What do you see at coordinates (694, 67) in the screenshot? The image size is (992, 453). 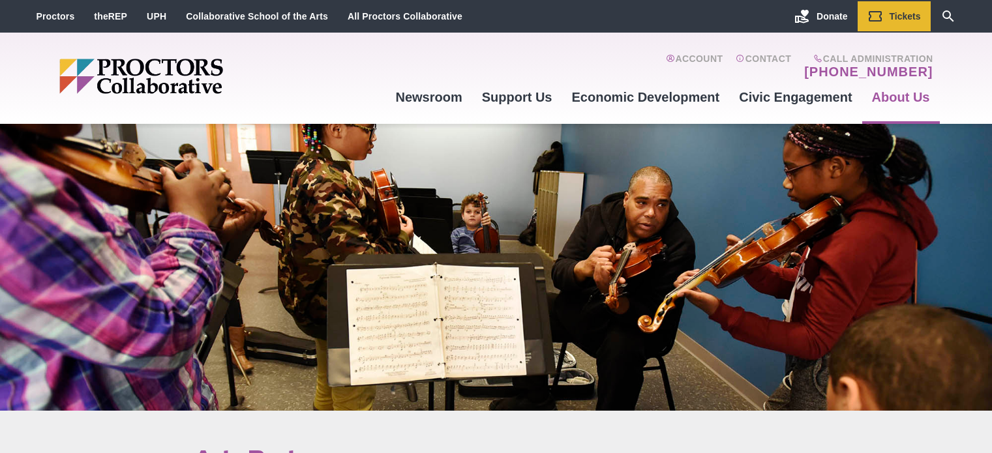 I see `a: Account` at bounding box center [694, 67].